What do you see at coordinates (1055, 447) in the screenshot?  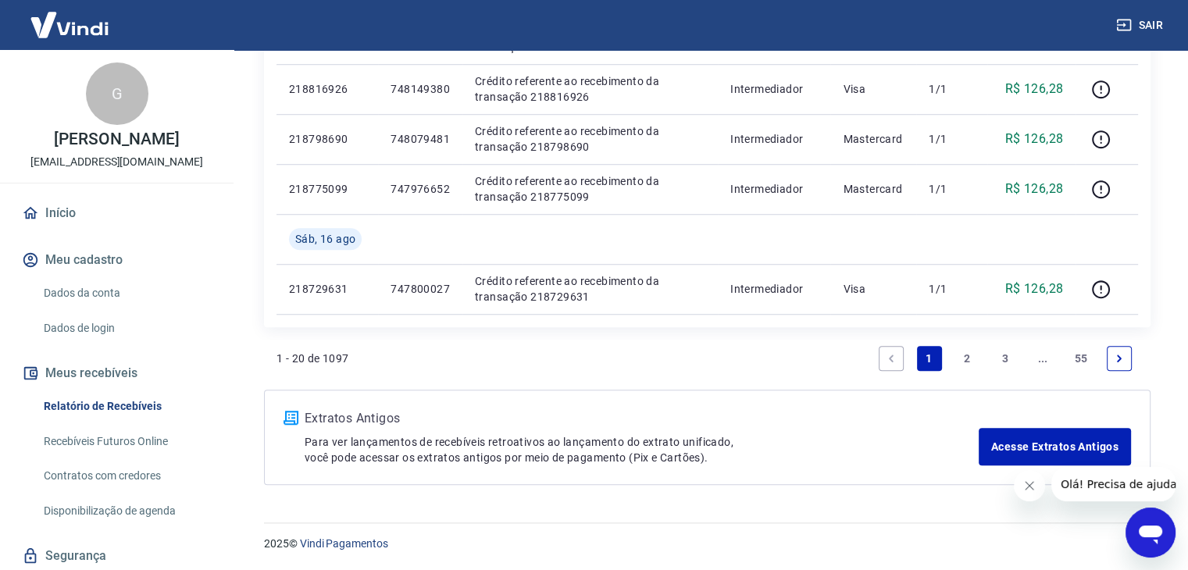 I see `a: Acesse Extratos Antigos` at bounding box center [1055, 447].